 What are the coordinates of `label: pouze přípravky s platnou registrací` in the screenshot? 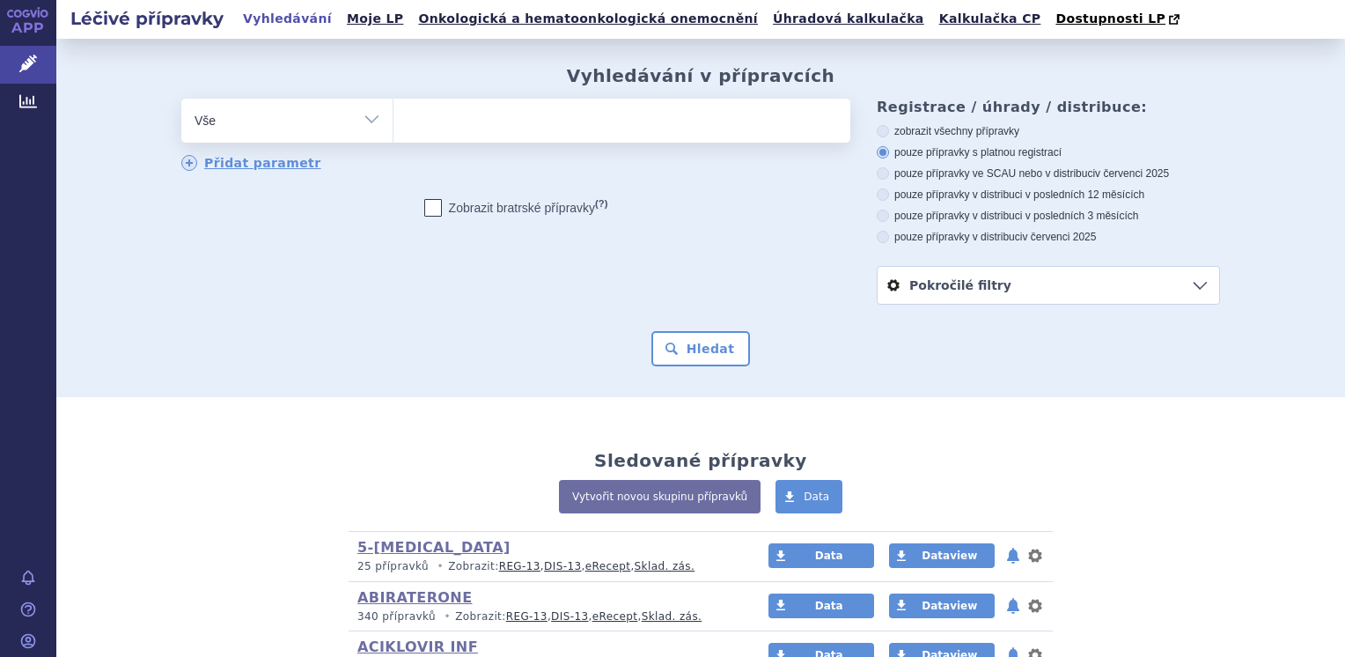 It's located at (1048, 152).